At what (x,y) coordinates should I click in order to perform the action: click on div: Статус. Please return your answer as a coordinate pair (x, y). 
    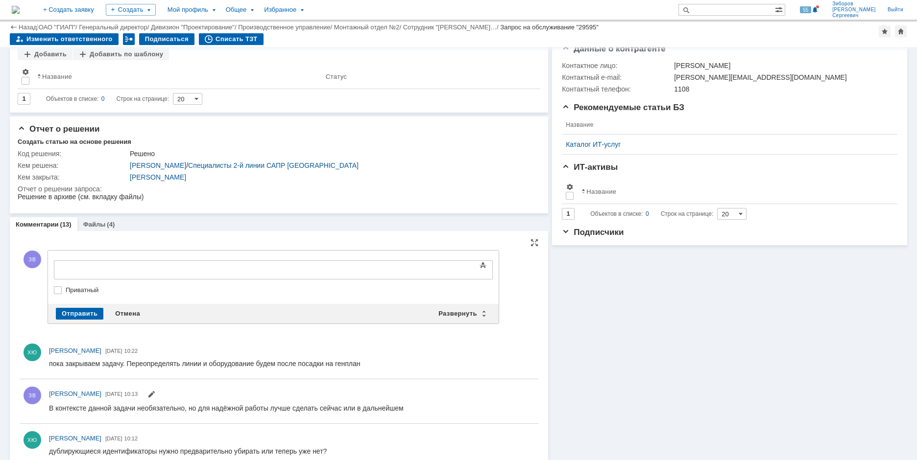
    Looking at the image, I should click on (336, 76).